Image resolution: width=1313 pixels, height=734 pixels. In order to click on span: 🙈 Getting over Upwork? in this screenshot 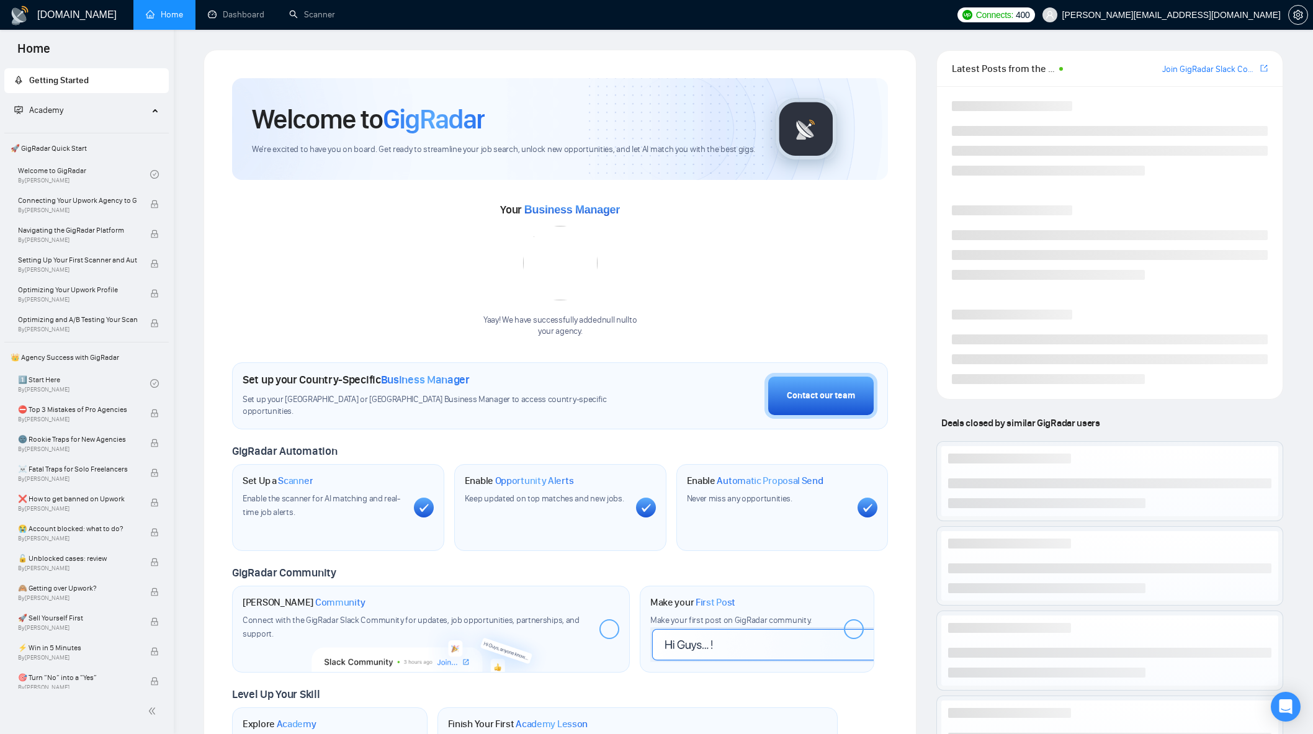, I will do `click(78, 588)`.